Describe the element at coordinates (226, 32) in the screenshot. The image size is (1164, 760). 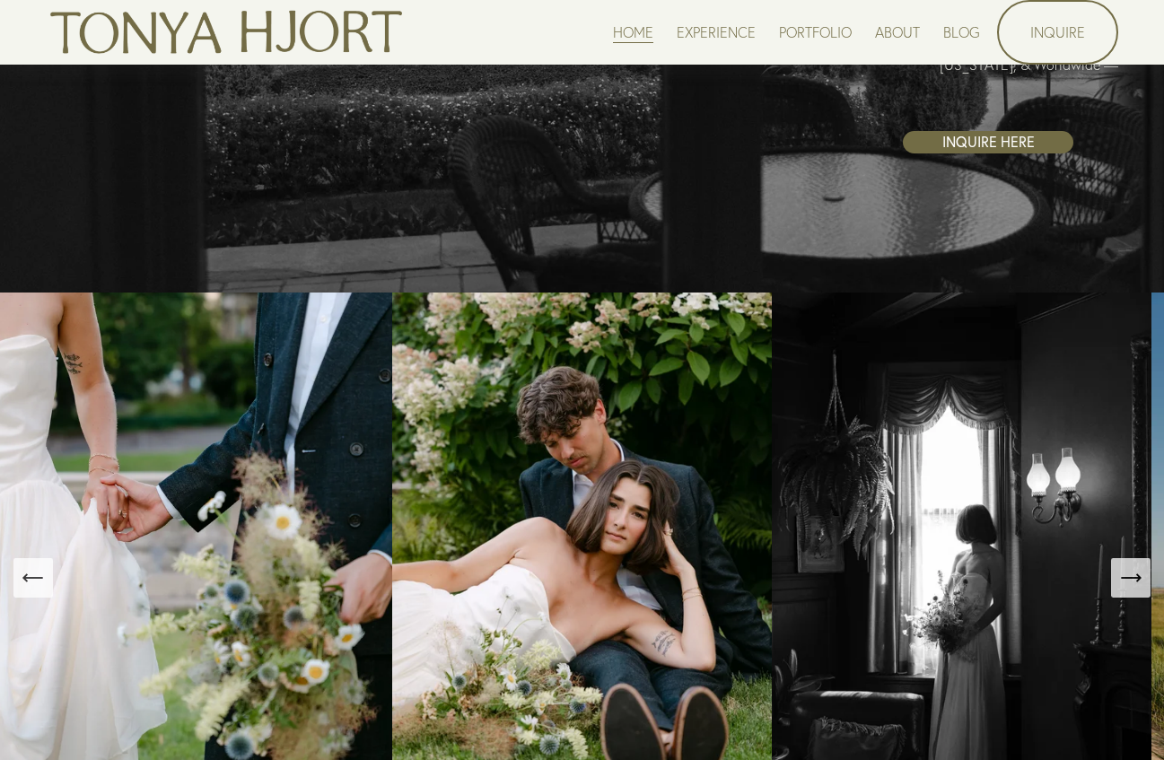
I see `img: Tonya Hjort` at that location.